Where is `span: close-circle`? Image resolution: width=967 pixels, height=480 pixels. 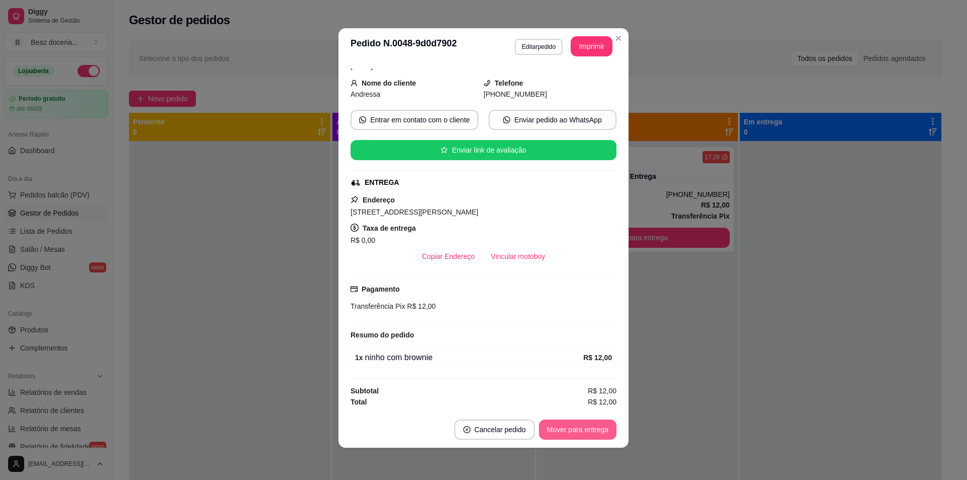
span: close-circle is located at coordinates (467, 430).